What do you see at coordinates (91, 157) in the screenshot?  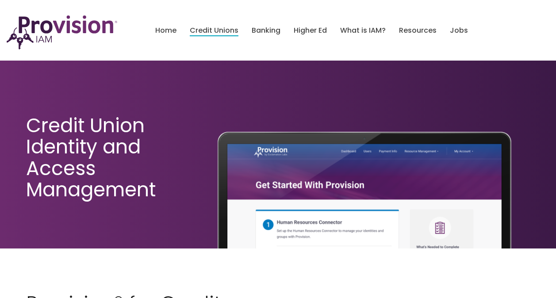 I see `span: Credit Union Identity and Access Management` at bounding box center [91, 157].